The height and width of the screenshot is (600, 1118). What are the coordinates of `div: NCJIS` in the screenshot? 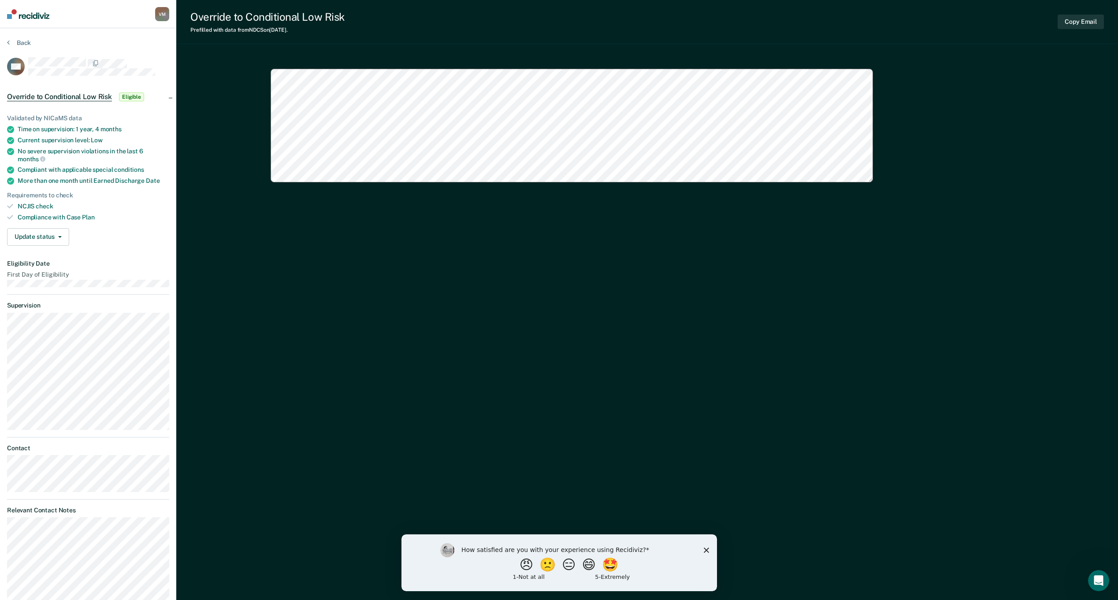 It's located at (93, 206).